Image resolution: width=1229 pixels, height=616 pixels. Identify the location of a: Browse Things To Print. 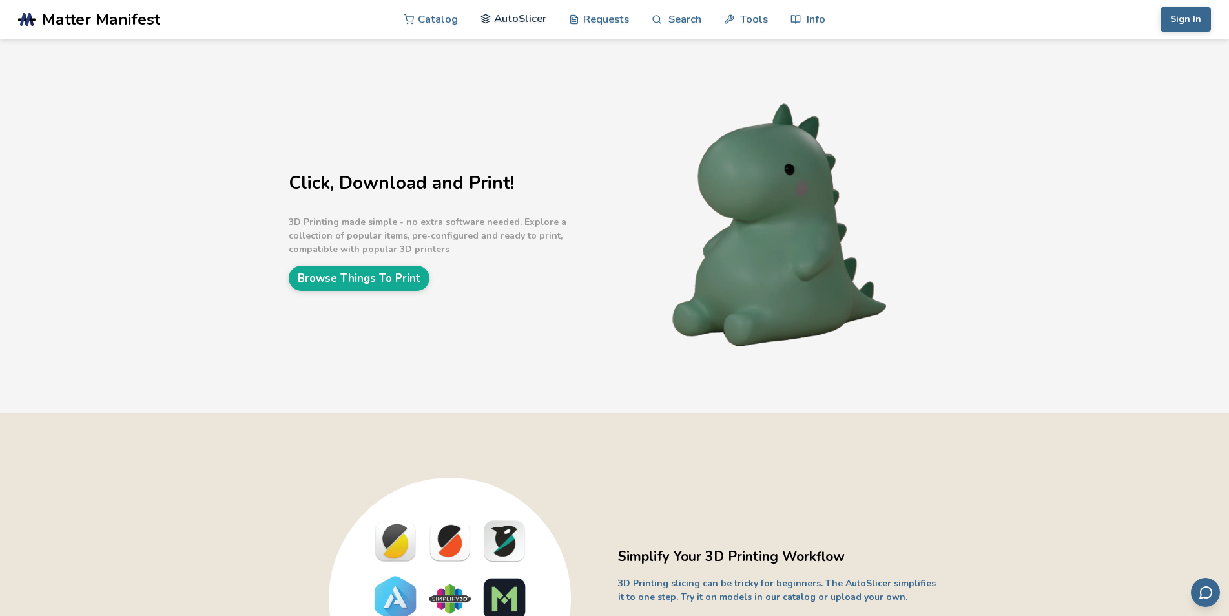
(359, 278).